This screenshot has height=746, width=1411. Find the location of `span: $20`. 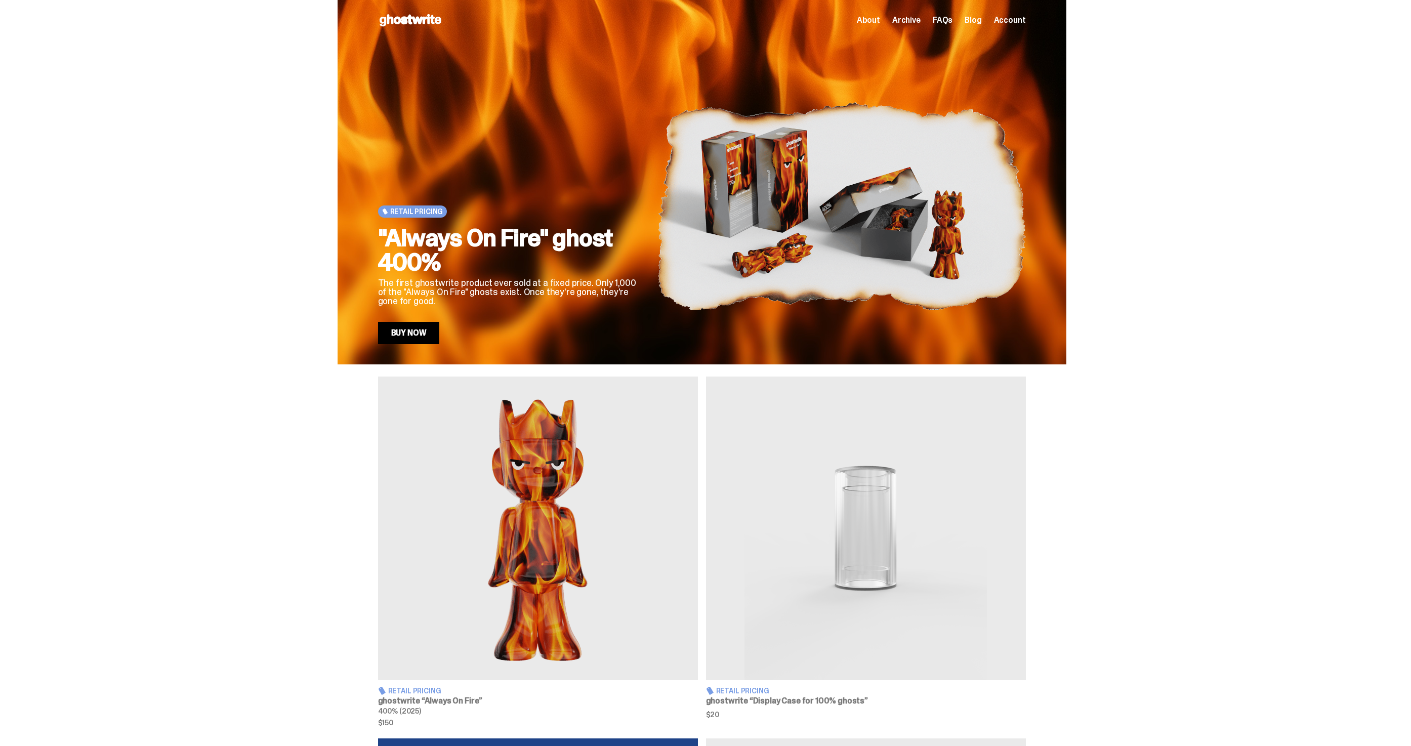

span: $20 is located at coordinates (866, 714).